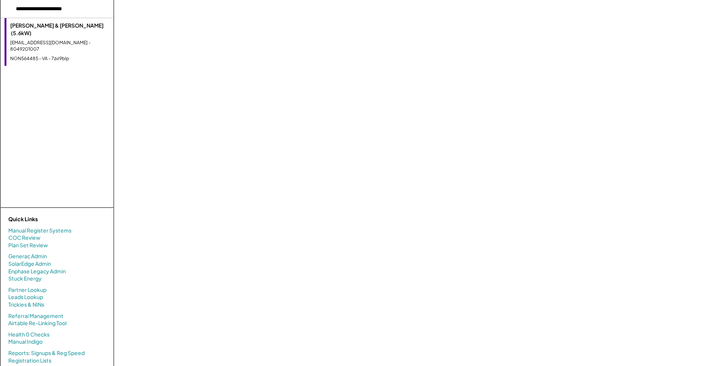 The height and width of the screenshot is (366, 720). I want to click on a: COC Review, so click(24, 238).